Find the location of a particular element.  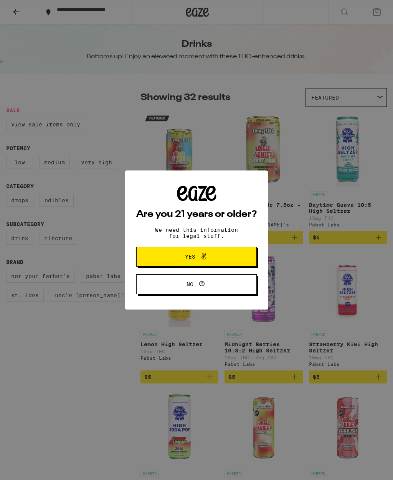

span: No is located at coordinates (190, 285).